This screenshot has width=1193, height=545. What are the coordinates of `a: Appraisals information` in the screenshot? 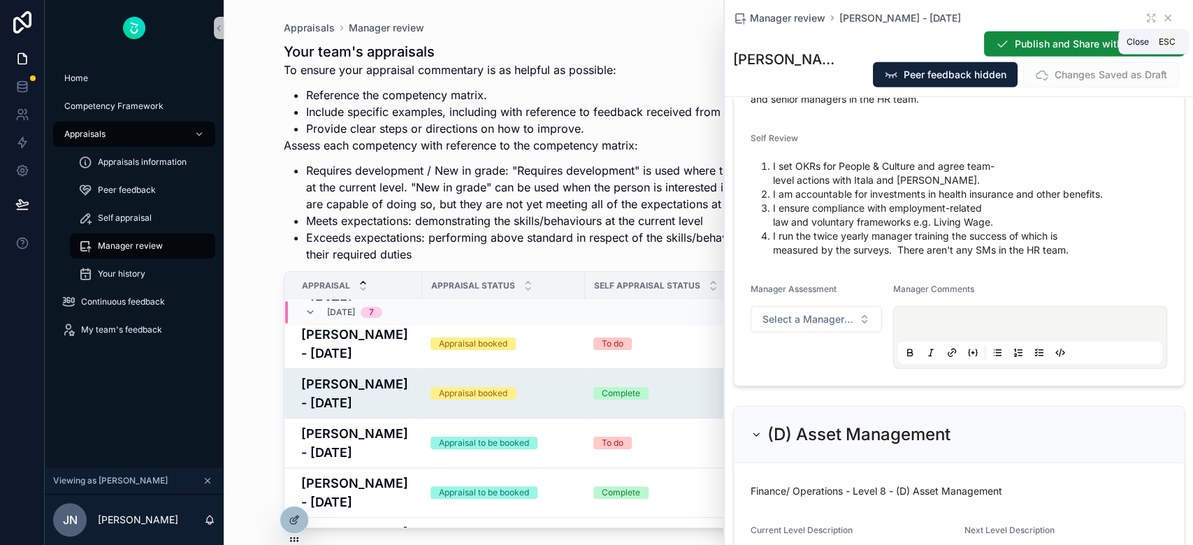 It's located at (143, 162).